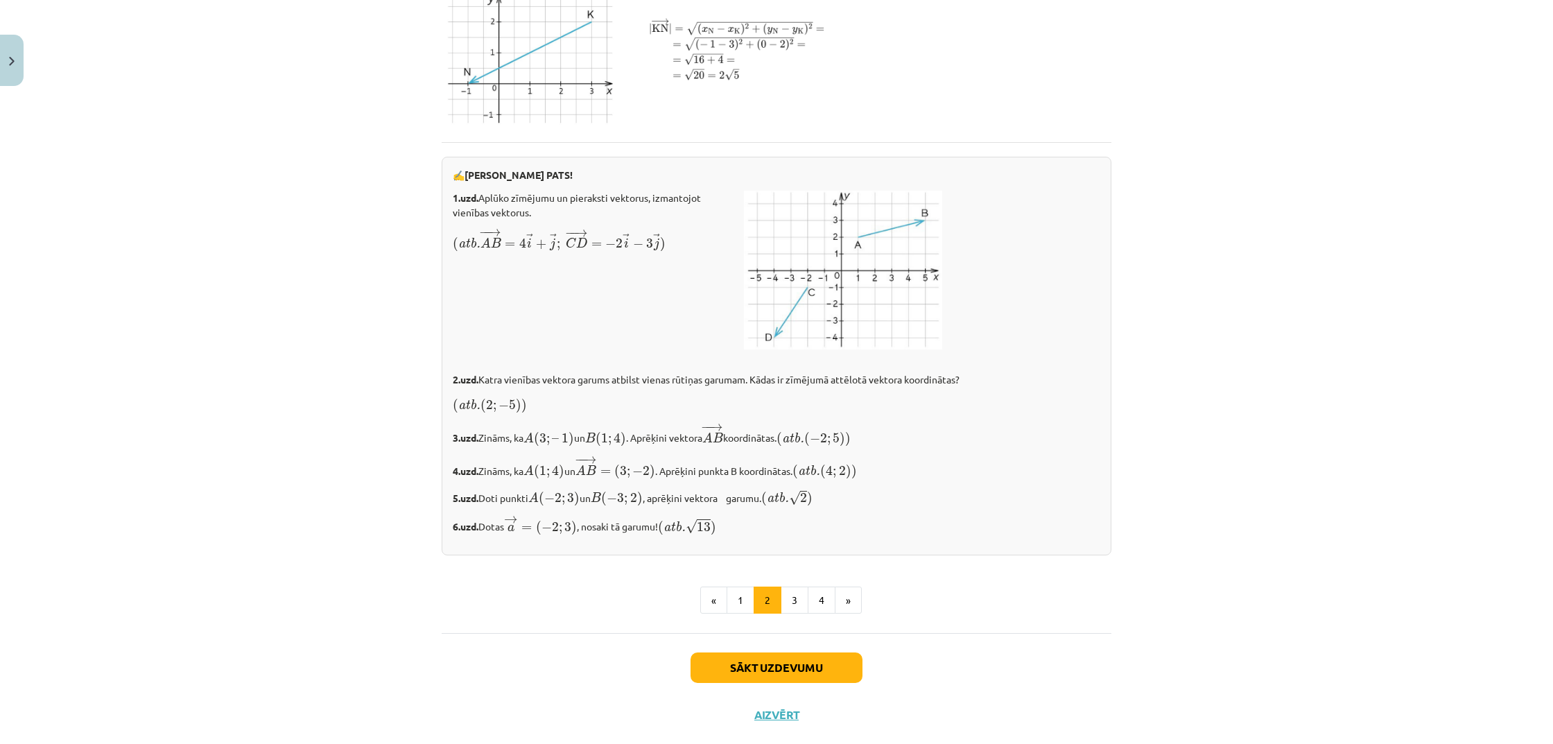 This screenshot has height=744, width=1553. Describe the element at coordinates (776, 497) in the screenshot. I see `p: Doti punkti un , aprēķini vektora garumu.` at that location.